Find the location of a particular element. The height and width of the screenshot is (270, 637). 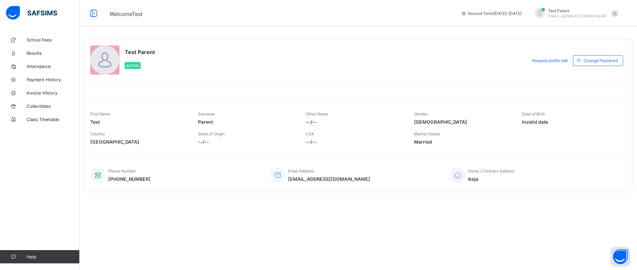

span: Date of Birth is located at coordinates (533, 114).